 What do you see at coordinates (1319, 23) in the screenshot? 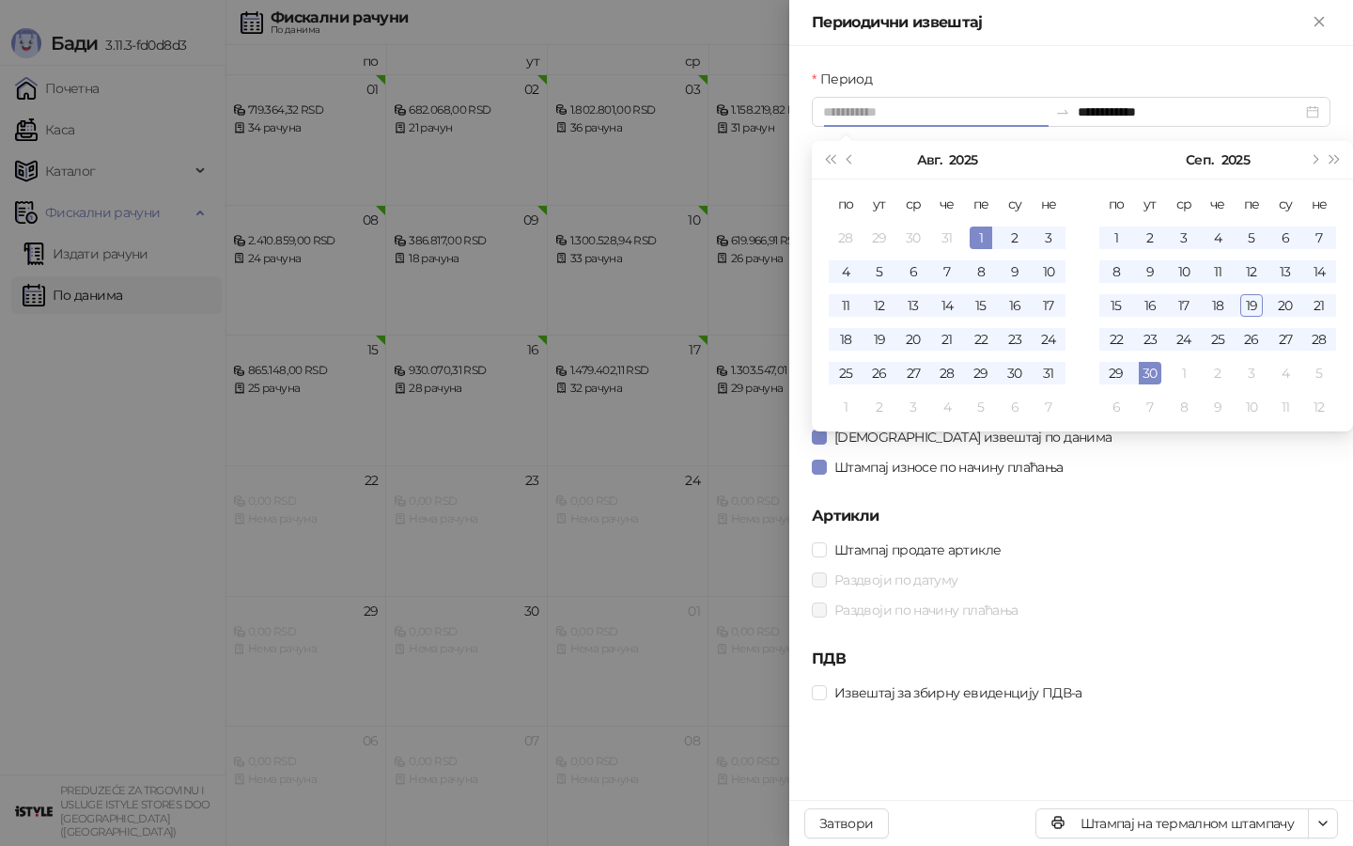
I see `button: Close` at bounding box center [1319, 23].